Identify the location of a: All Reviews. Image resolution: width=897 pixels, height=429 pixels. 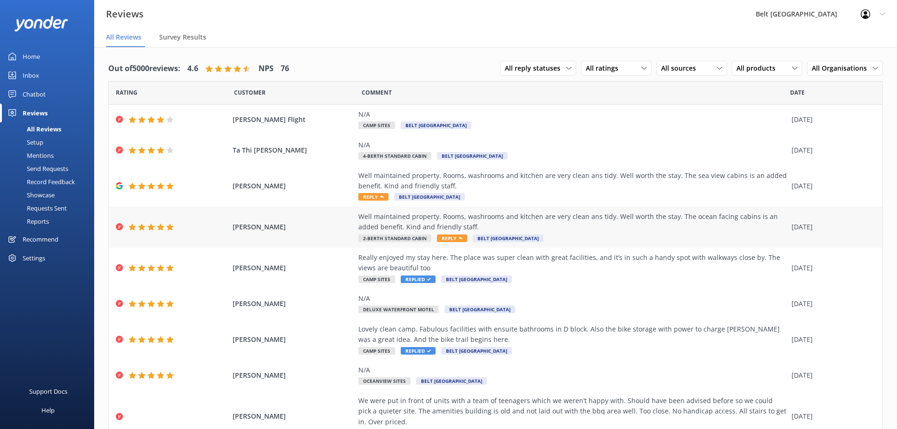
(50, 129).